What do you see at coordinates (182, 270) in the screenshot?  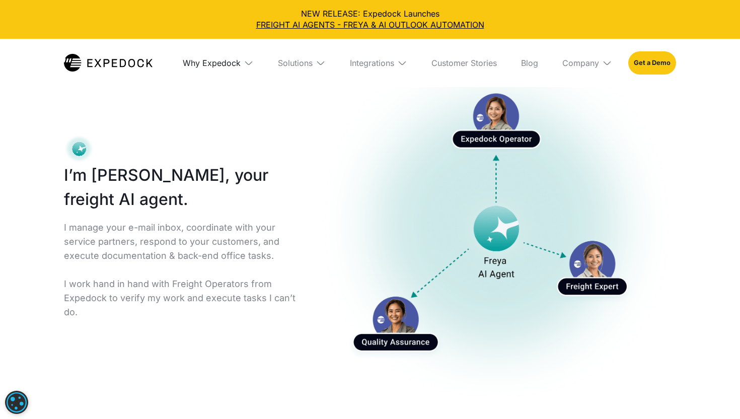 I see `p: I manage your e-mail inbox, coordinate with your service partners, respond to your customers, and...` at bounding box center [182, 270].